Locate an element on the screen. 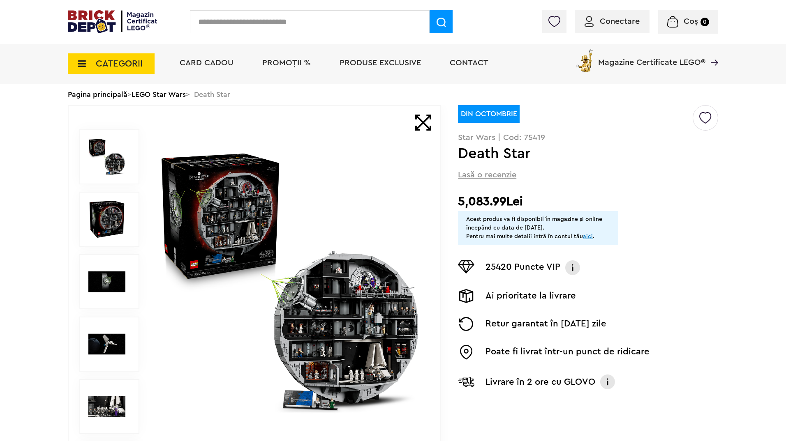 Image resolution: width=786 pixels, height=441 pixels. a: Conectare is located at coordinates (612, 21).